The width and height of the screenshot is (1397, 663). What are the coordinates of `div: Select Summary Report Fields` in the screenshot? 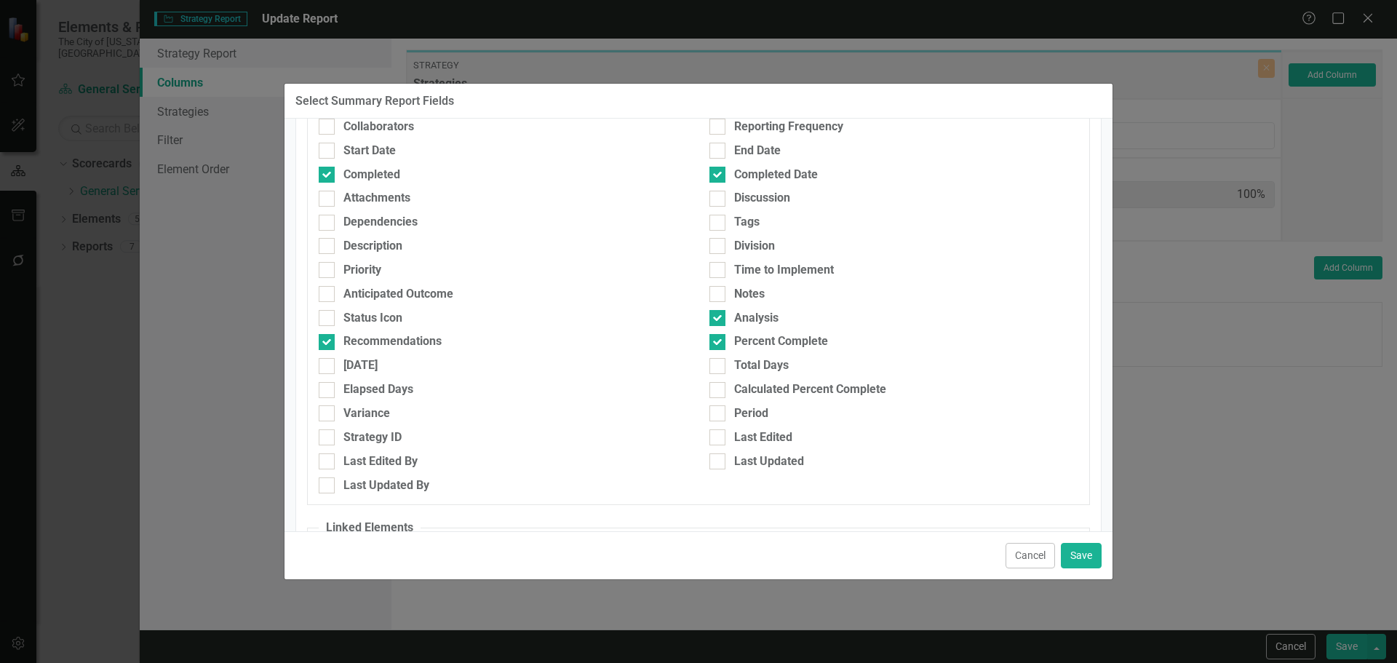 It's located at (375, 101).